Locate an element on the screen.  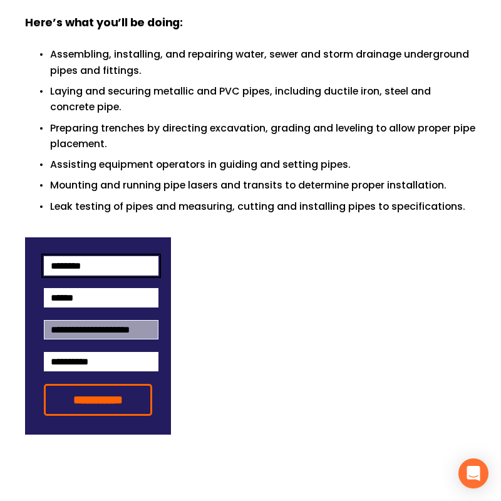
p: Assisting equipment operators in guiding and setting pipes. is located at coordinates (263, 164).